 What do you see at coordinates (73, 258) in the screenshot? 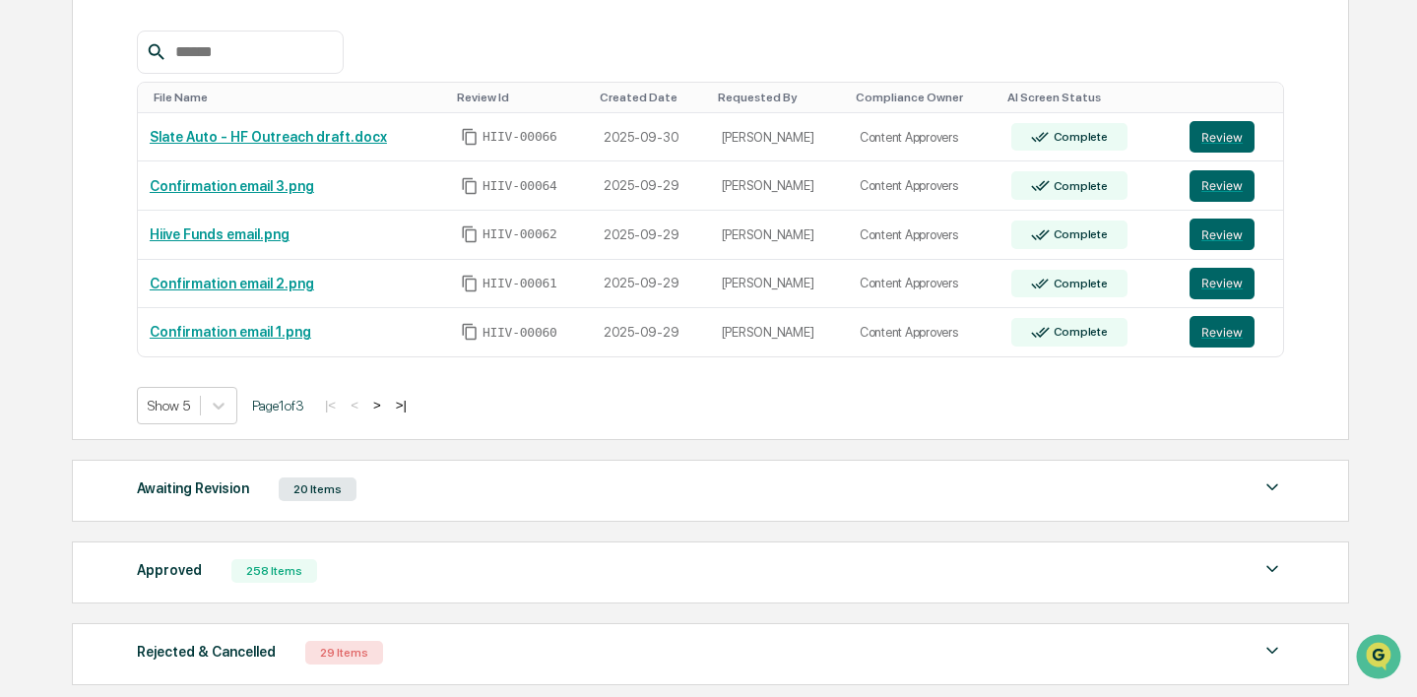
I see `a: 🖐️Preclearance` at bounding box center [73, 258].